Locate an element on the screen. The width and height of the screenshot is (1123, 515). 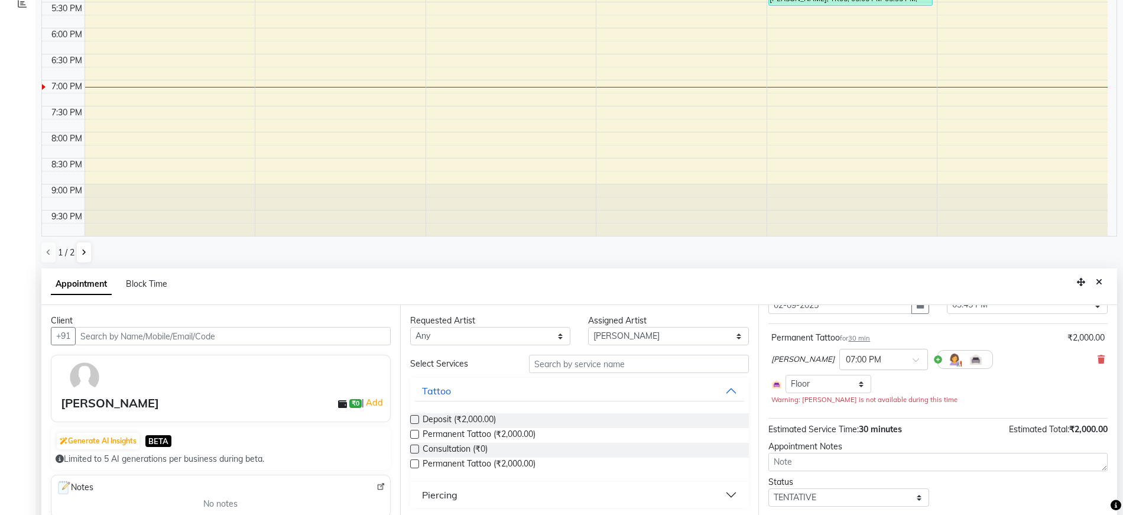
div: Select Services is located at coordinates (461, 364).